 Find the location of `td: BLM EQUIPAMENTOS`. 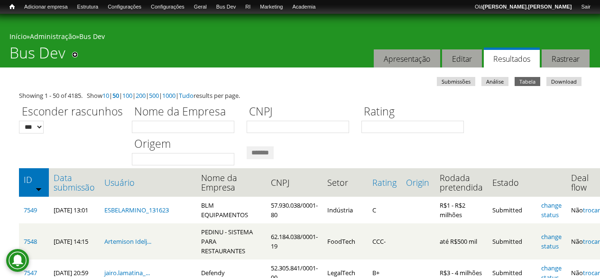

td: BLM EQUIPAMENTOS is located at coordinates (231, 210).